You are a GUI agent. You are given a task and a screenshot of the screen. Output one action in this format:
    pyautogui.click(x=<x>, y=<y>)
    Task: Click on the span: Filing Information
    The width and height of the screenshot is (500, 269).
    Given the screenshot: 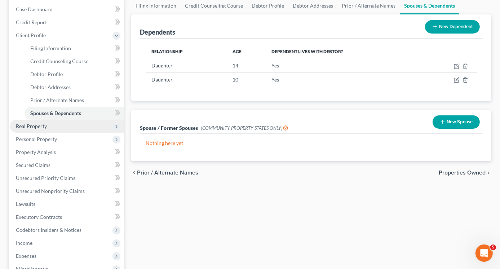 What is the action you would take?
    pyautogui.click(x=50, y=48)
    